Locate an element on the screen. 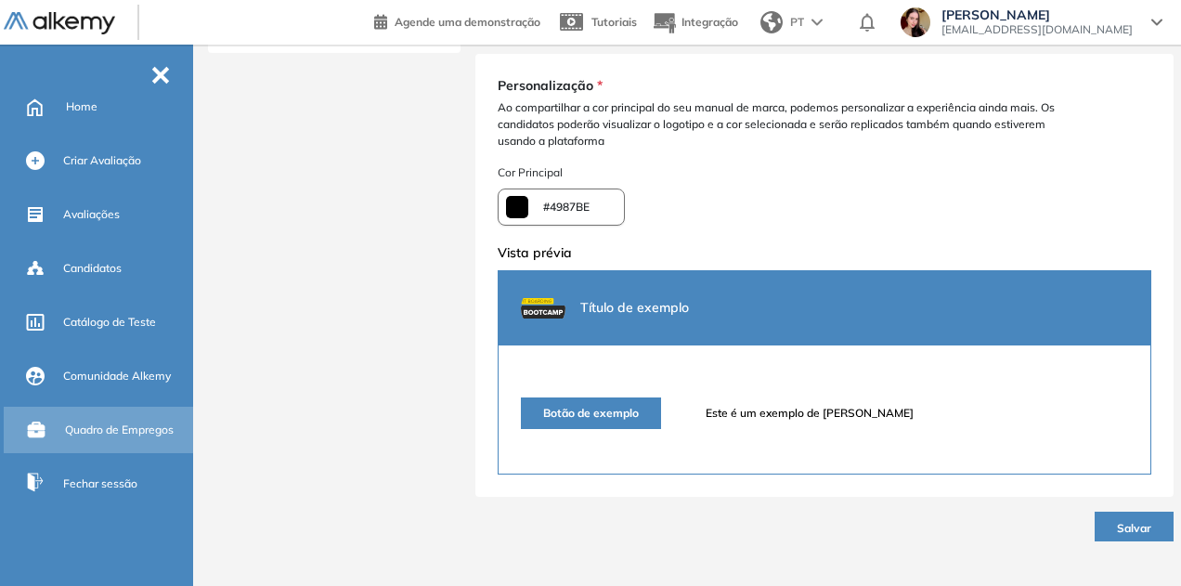 This screenshot has width=1181, height=586. span: PT is located at coordinates (796, 22).